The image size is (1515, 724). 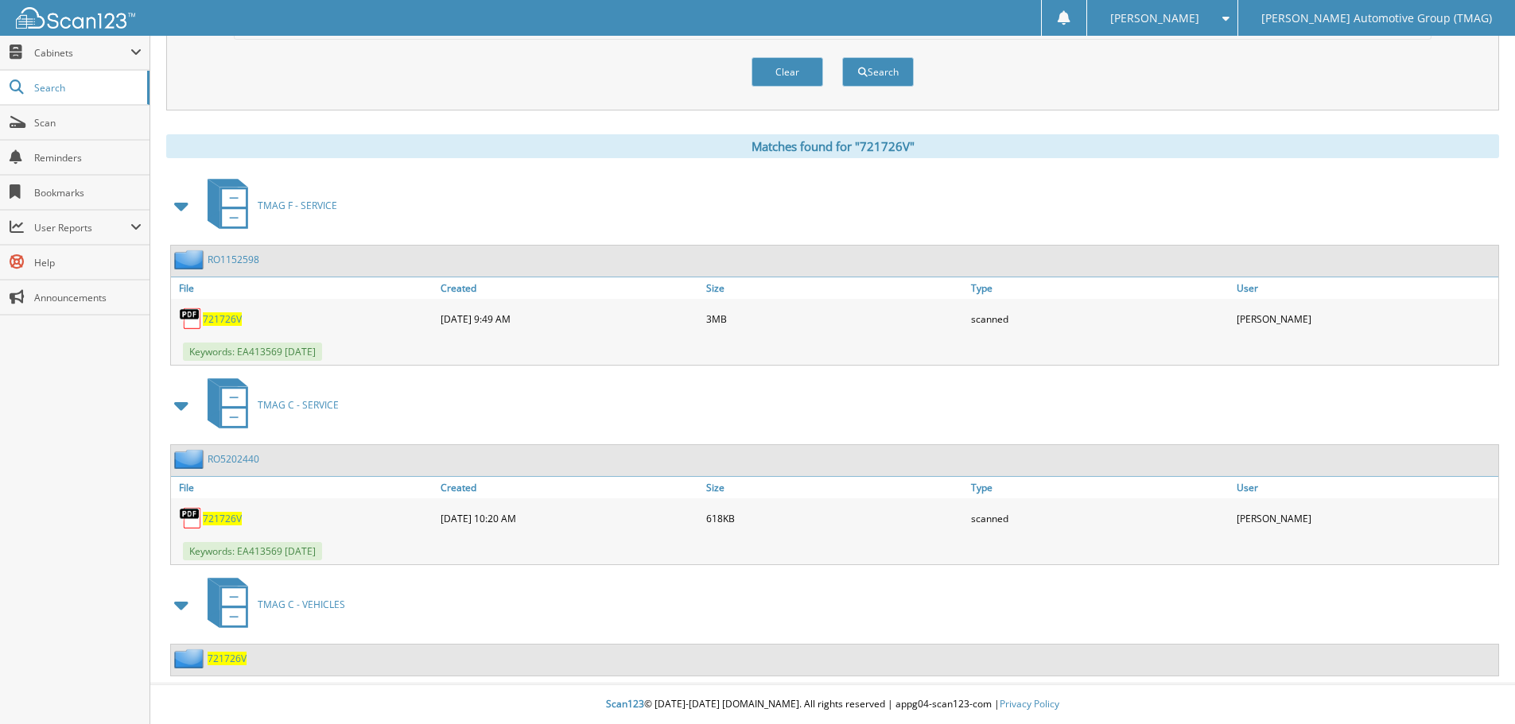 I want to click on div: Matches found for "721726V", so click(x=832, y=146).